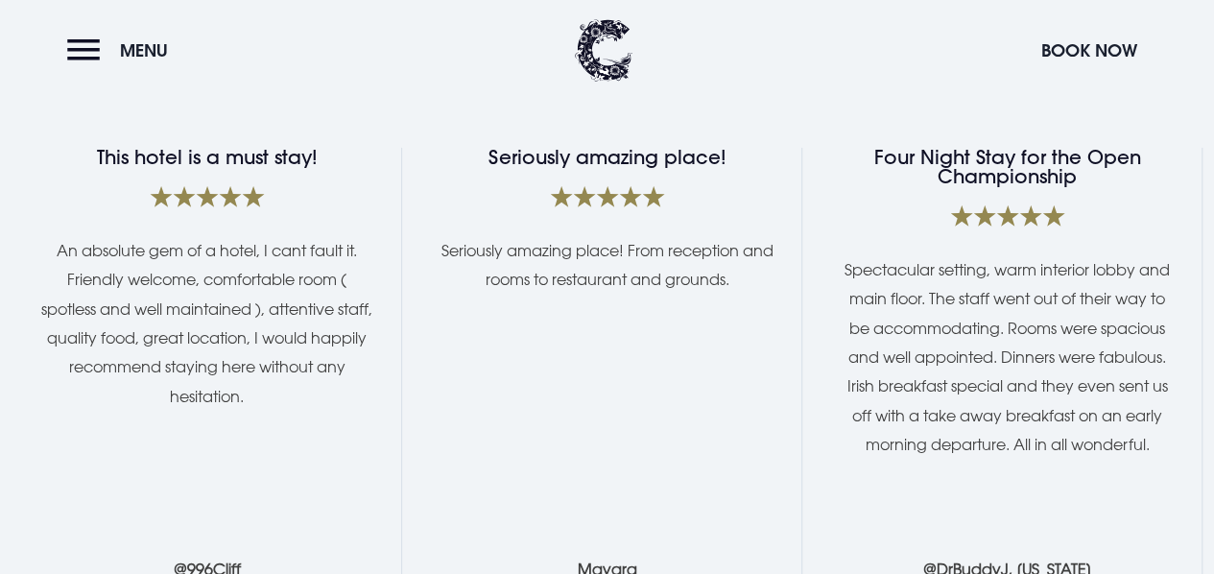 The width and height of the screenshot is (1214, 574). Describe the element at coordinates (206, 157) in the screenshot. I see `h4: This hotel is a must stay!` at that location.